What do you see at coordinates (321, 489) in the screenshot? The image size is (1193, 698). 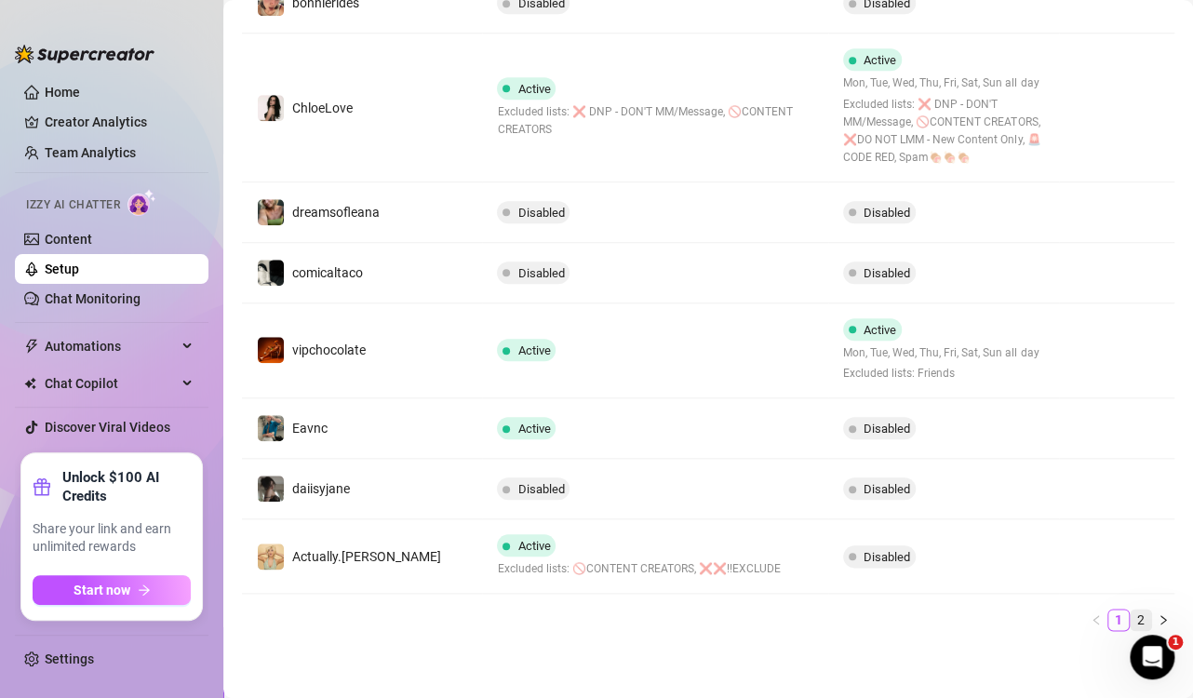 I see `span: daiisyjane` at bounding box center [321, 489].